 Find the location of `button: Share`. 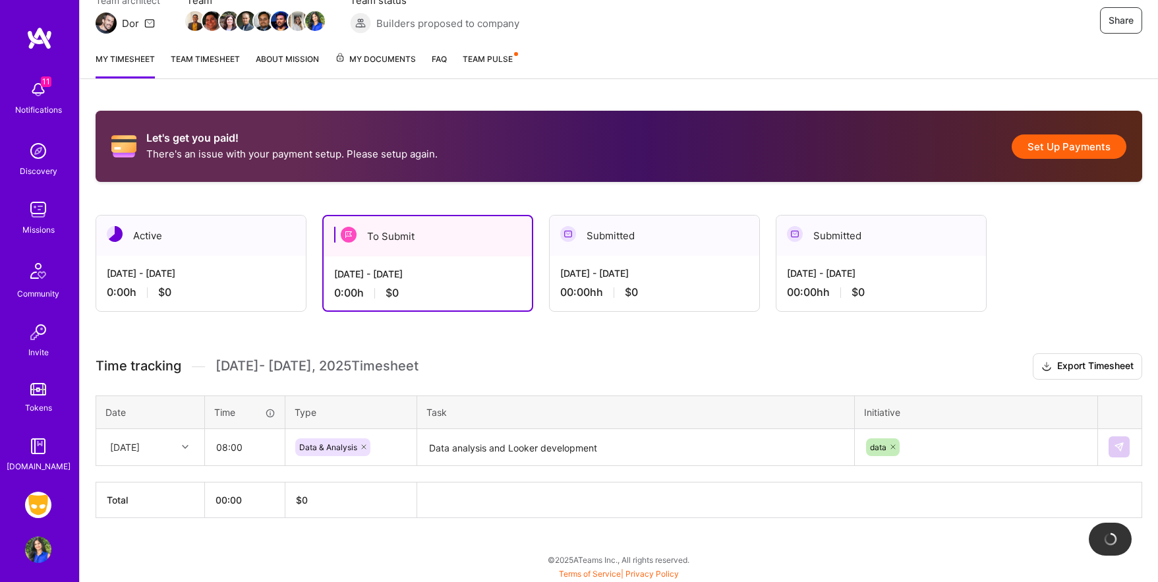

button: Share is located at coordinates (1121, 20).